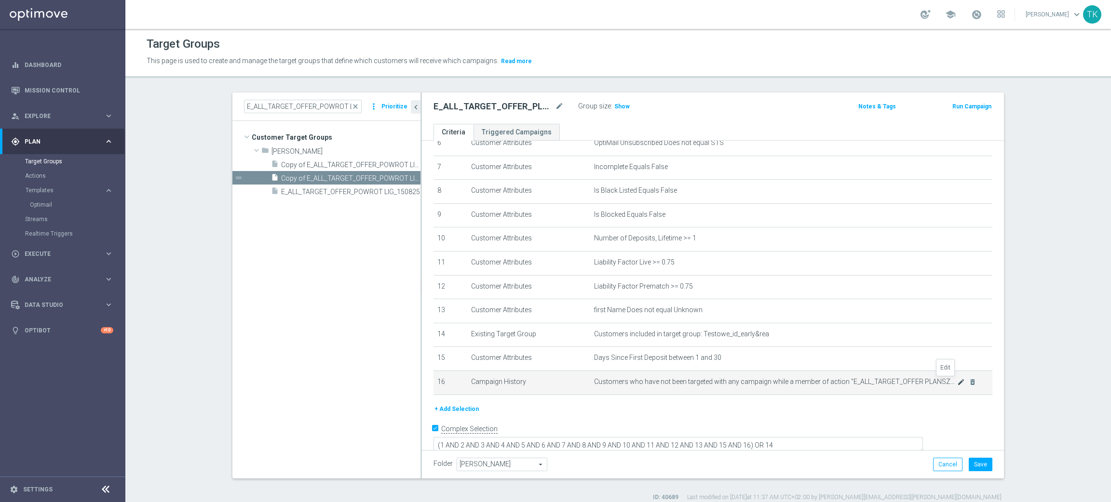 This screenshot has width=1111, height=502. What do you see at coordinates (450, 240) in the screenshot?
I see `td: 10` at bounding box center [450, 240].